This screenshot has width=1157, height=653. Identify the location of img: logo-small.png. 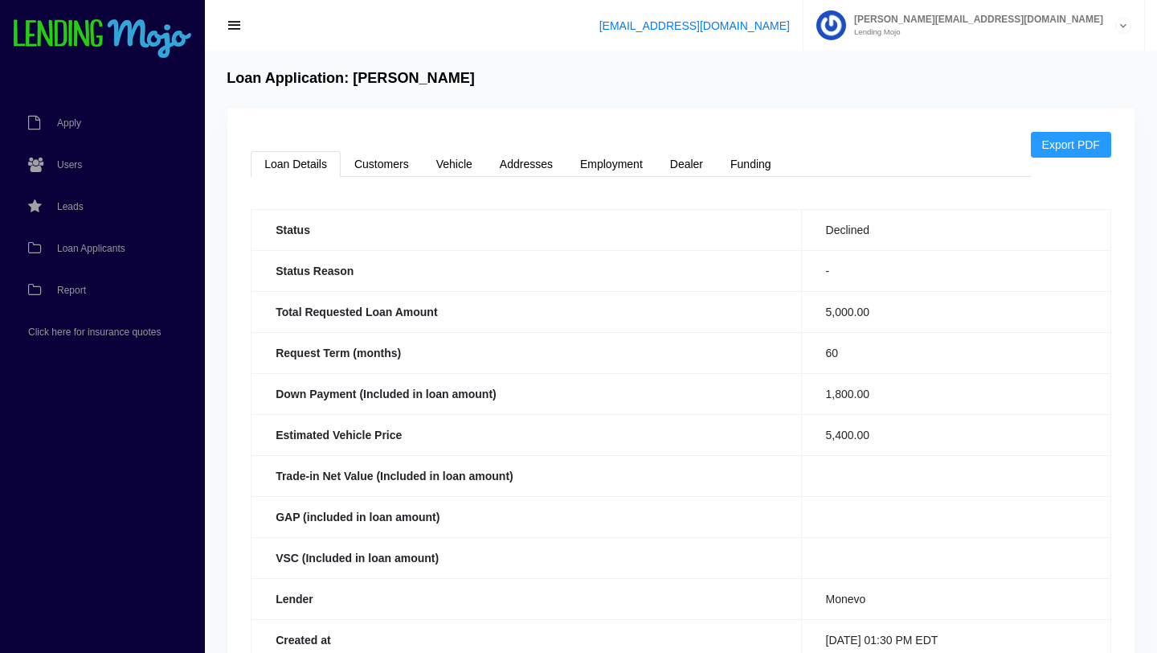
(102, 39).